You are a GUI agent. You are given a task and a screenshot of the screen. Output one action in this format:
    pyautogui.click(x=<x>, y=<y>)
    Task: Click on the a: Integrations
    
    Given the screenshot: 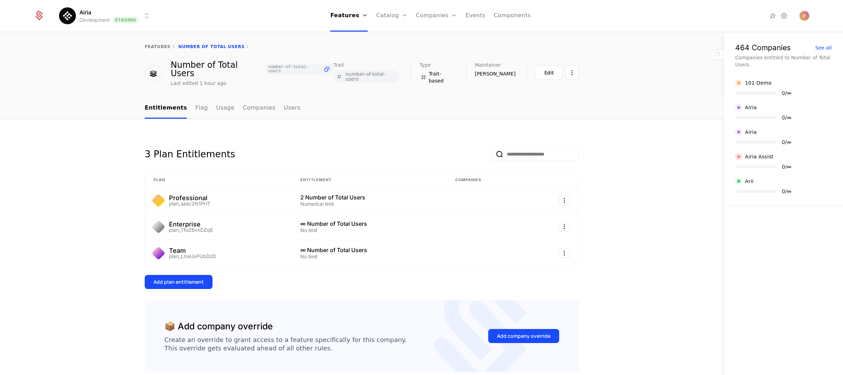 What is the action you would take?
    pyautogui.click(x=773, y=16)
    